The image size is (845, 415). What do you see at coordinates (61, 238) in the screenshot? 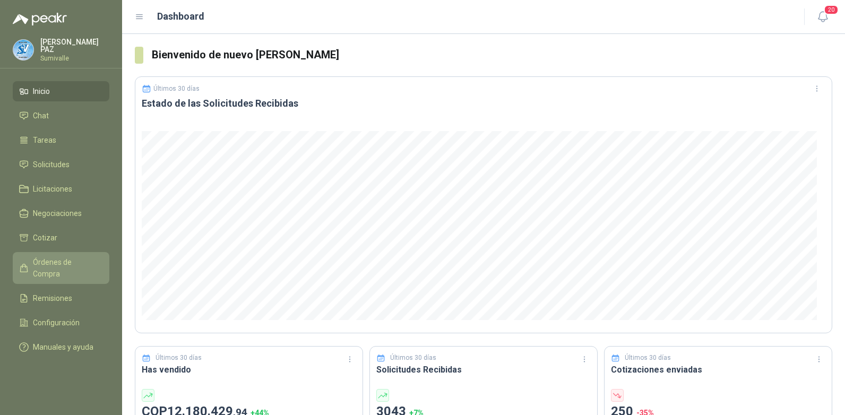
I see `a: Cotizar` at bounding box center [61, 238].